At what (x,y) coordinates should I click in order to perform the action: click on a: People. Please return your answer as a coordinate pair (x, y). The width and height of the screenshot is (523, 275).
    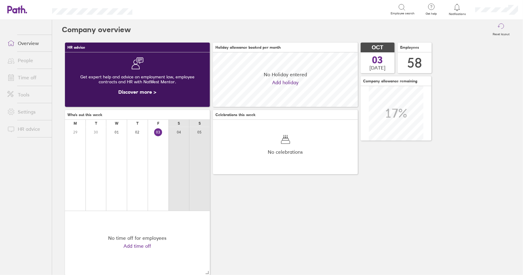
    Looking at the image, I should click on (27, 60).